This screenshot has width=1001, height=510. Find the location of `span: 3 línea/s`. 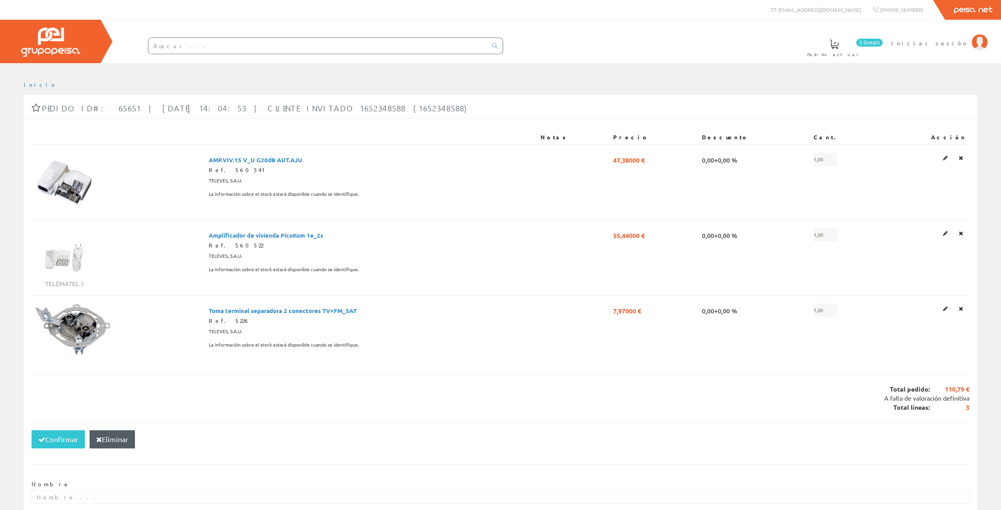

span: 3 línea/s is located at coordinates (869, 43).